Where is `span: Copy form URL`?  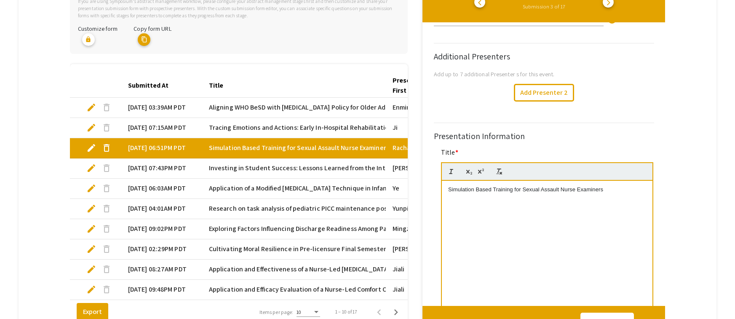 span: Copy form URL is located at coordinates (152, 28).